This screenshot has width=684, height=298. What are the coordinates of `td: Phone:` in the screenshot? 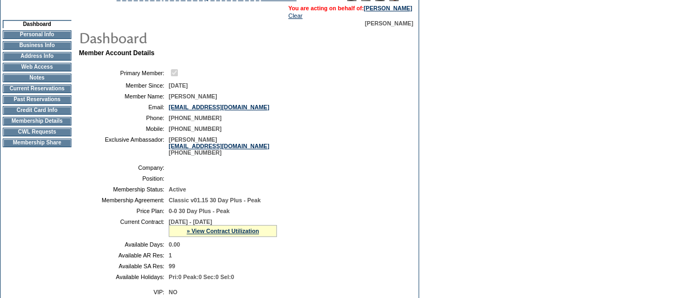 It's located at (124, 118).